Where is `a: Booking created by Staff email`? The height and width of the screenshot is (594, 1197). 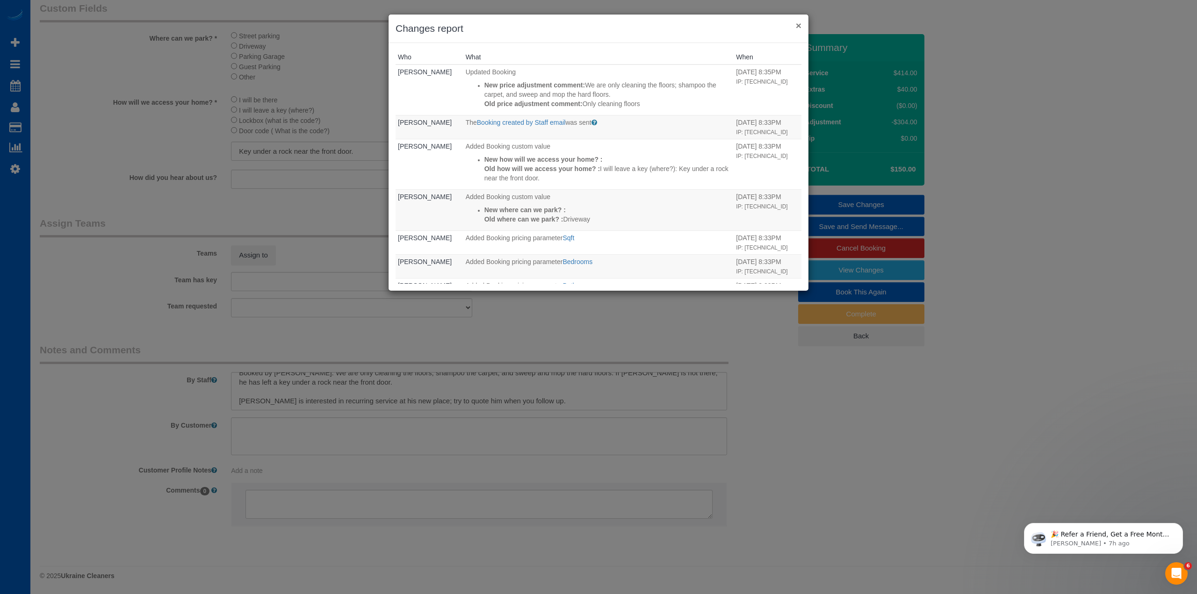 a: Booking created by Staff email is located at coordinates (521, 122).